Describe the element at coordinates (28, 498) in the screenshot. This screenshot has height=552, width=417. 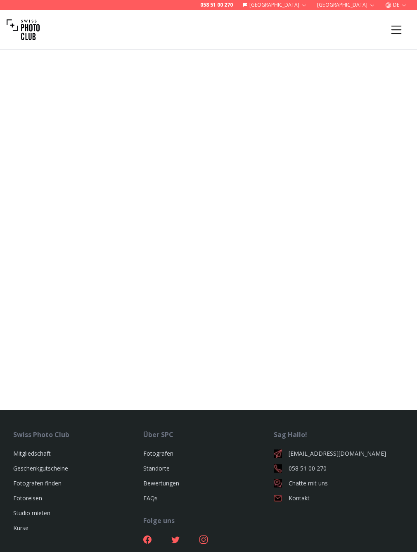
I see `a: Fotoreisen` at that location.